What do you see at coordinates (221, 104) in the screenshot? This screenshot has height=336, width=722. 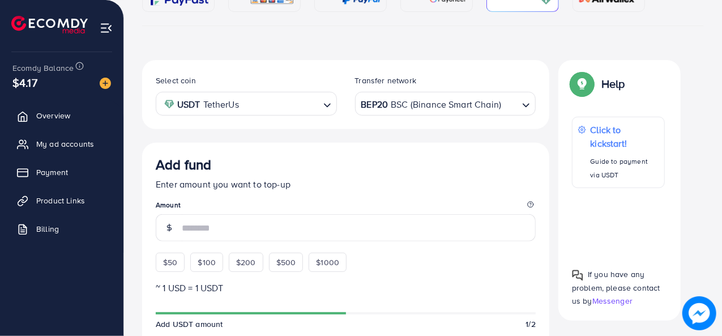 I see `span: TetherUs` at bounding box center [221, 104].